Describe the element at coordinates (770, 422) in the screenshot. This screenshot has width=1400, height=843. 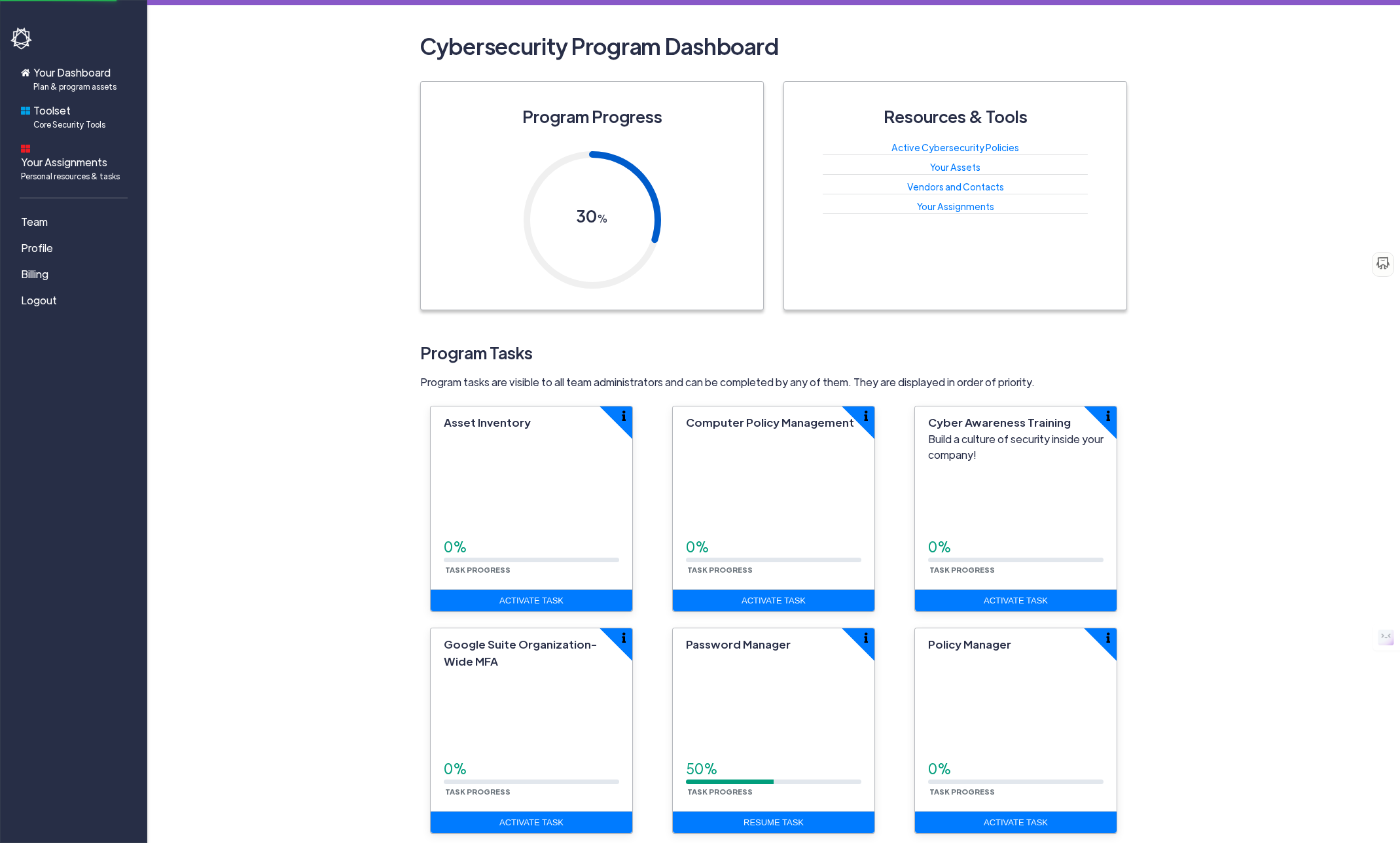
I see `span: Computer Policy Management` at that location.